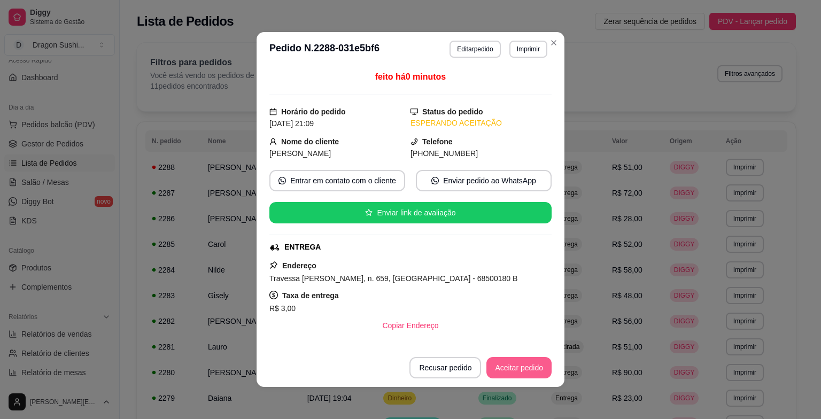 The height and width of the screenshot is (419, 821). What do you see at coordinates (410, 326) in the screenshot?
I see `button: Copiar Endereço` at bounding box center [410, 326].